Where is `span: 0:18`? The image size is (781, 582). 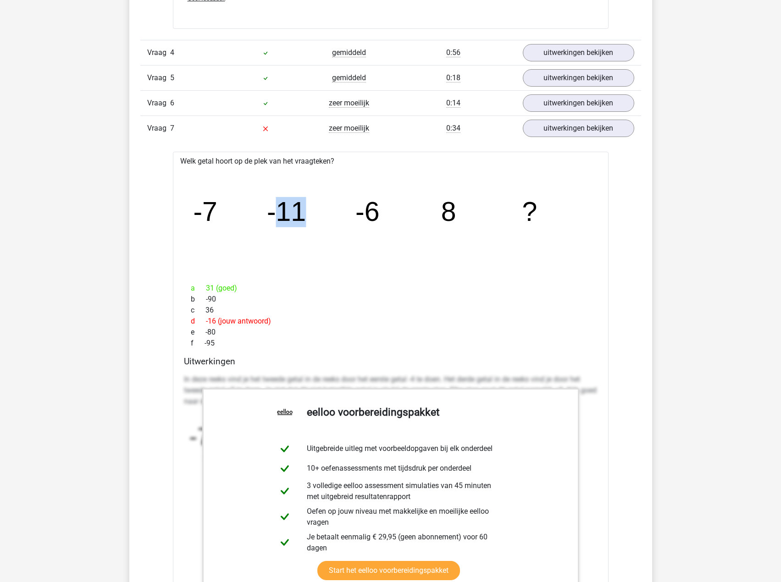 span: 0:18 is located at coordinates (453, 78).